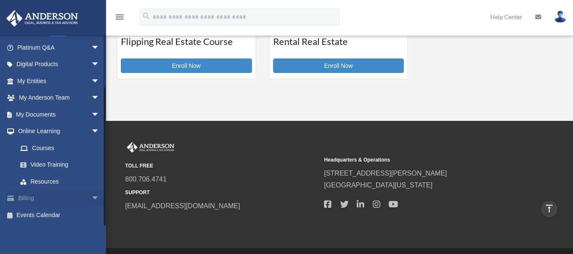  Describe the element at coordinates (62, 181) in the screenshot. I see `a: Resources` at that location.